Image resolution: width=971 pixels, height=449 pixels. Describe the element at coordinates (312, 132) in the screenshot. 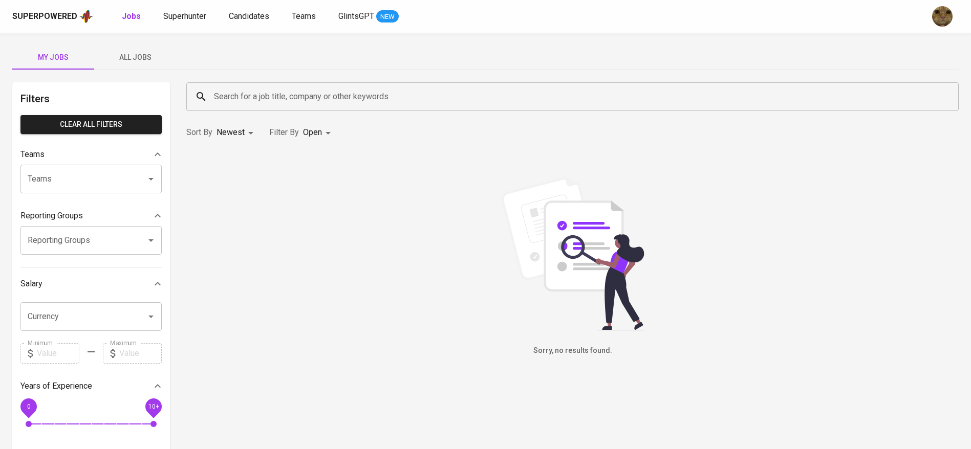

I see `span: Open` at that location.